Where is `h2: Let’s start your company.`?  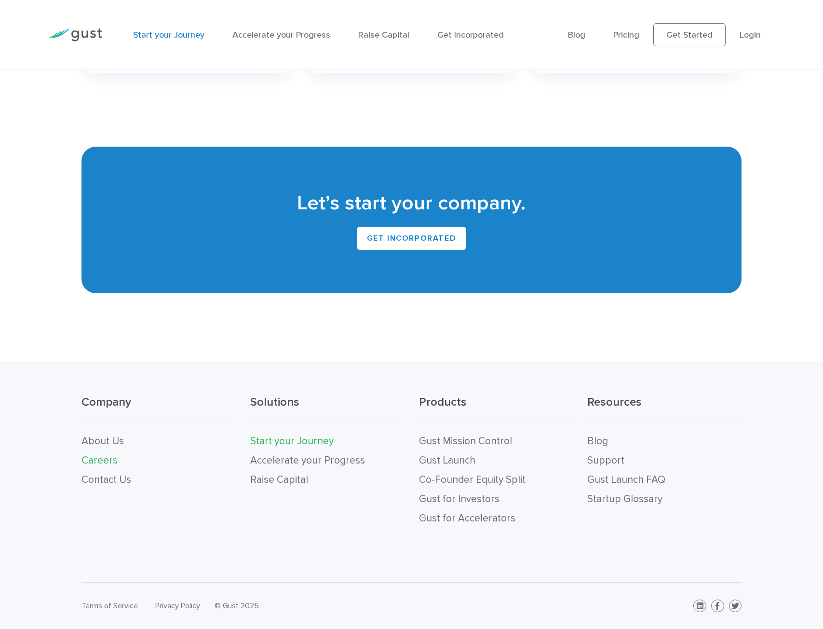
h2: Let’s start your company. is located at coordinates (412, 203).